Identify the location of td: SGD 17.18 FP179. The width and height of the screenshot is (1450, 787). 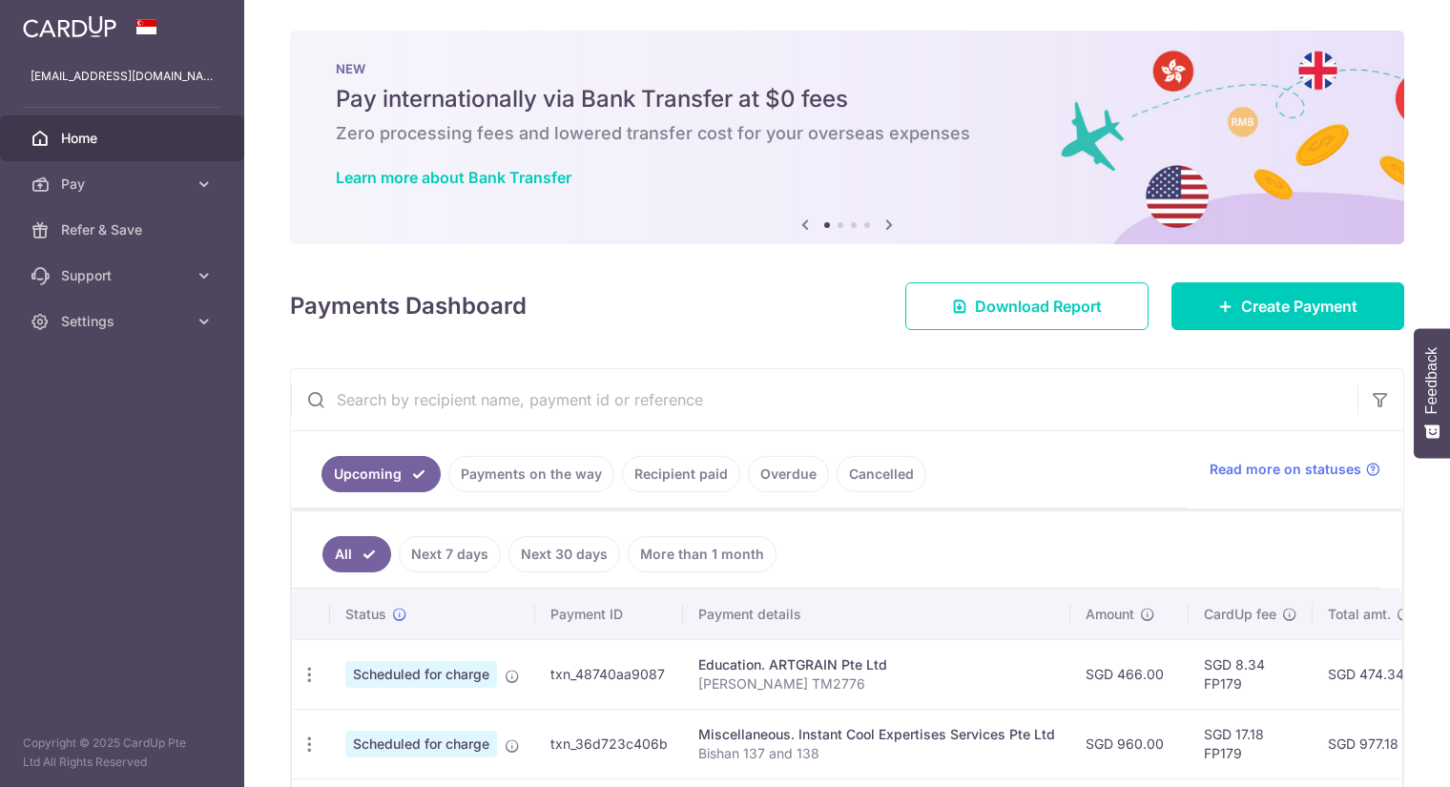
(1250, 743).